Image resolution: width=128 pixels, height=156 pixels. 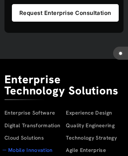 I want to click on a: Enterprise Software, so click(x=30, y=113).